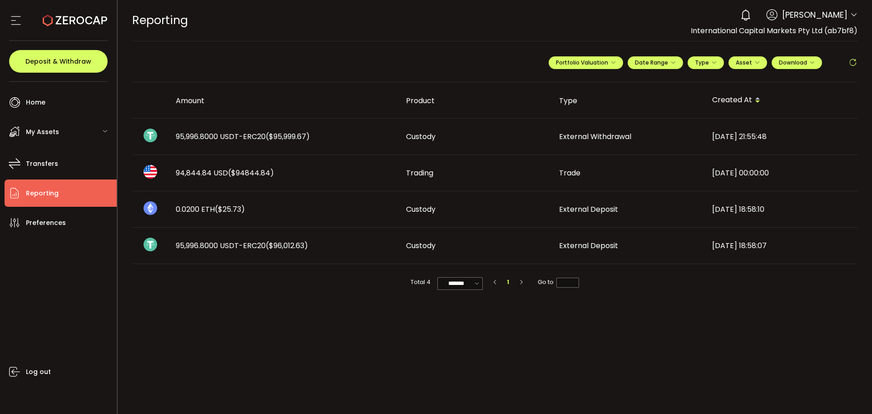  What do you see at coordinates (210, 209) in the screenshot?
I see `span: 0.0200 ETH` at bounding box center [210, 209].